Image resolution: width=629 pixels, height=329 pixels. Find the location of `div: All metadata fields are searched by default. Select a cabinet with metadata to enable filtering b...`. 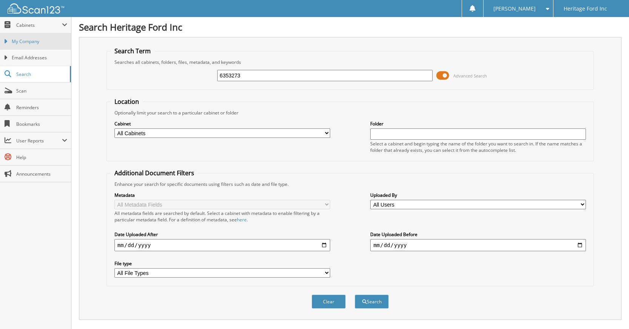

div: All metadata fields are searched by default. Select a cabinet with metadata to enable filtering b... is located at coordinates (222, 216).